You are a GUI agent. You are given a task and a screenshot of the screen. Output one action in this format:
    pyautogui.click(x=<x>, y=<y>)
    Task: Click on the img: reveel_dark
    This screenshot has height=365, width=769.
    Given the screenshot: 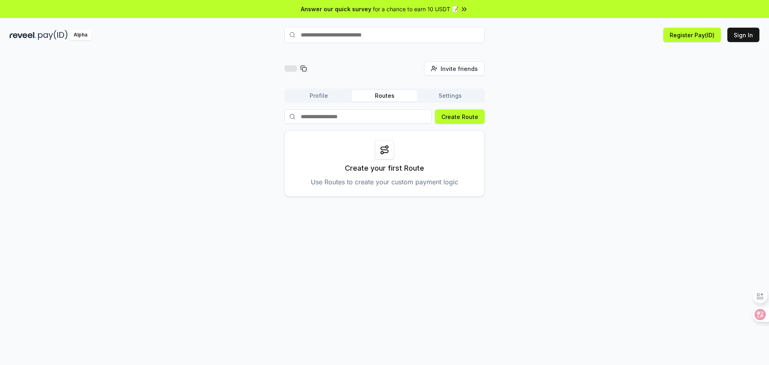 What is the action you would take?
    pyautogui.click(x=23, y=35)
    